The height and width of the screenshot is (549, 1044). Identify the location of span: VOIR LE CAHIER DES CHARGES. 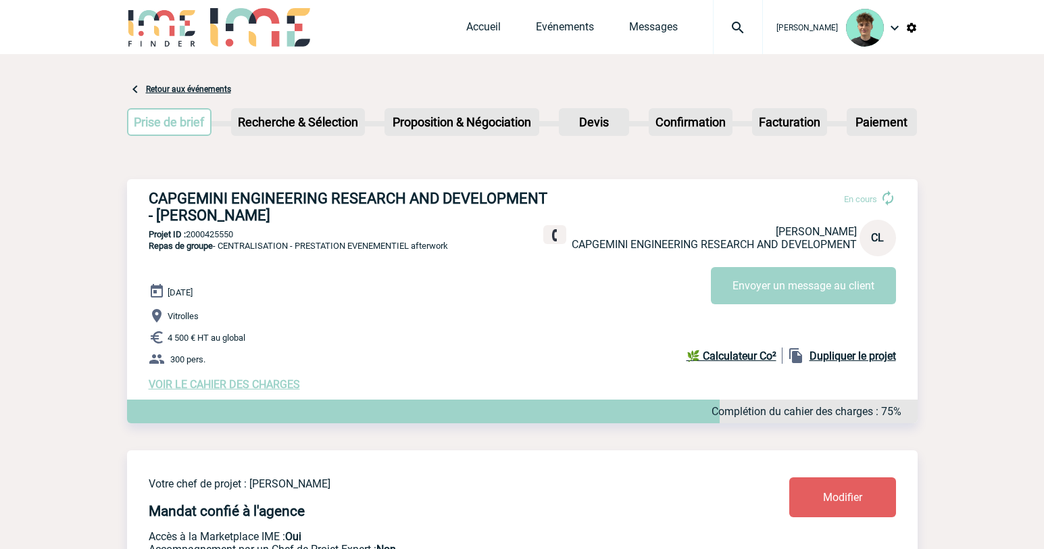
(224, 384).